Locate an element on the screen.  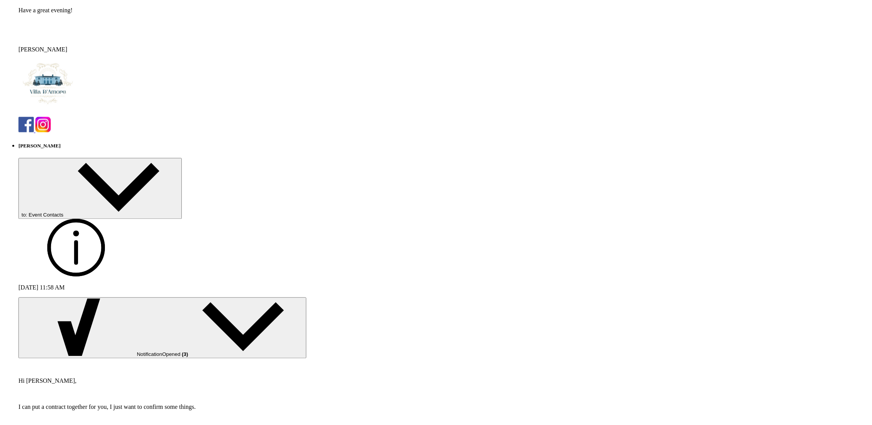
strong: ( 3 ) is located at coordinates (185, 354).